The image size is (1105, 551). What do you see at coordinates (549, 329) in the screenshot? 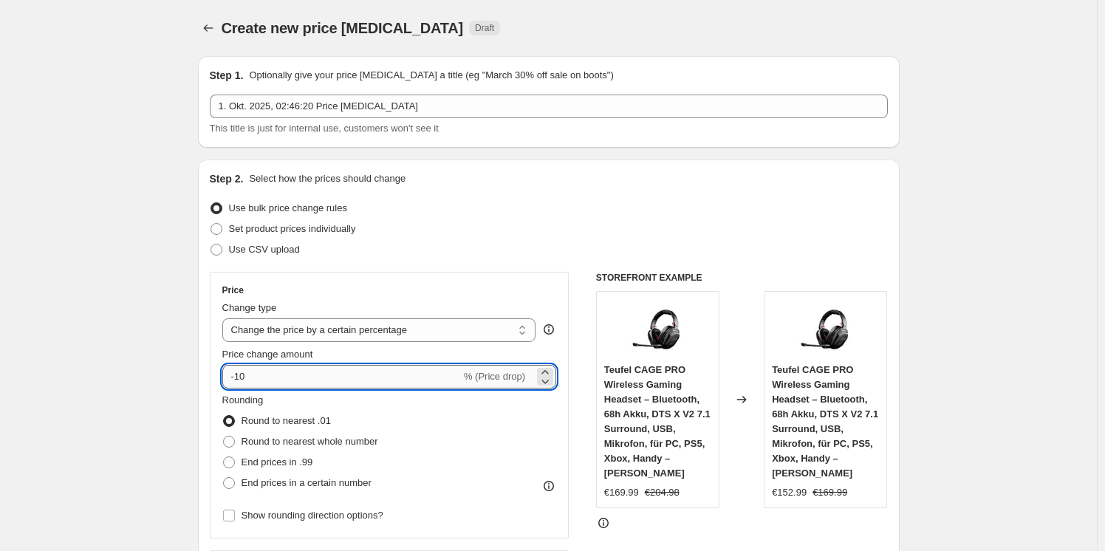
I see `div: help` at bounding box center [549, 329].